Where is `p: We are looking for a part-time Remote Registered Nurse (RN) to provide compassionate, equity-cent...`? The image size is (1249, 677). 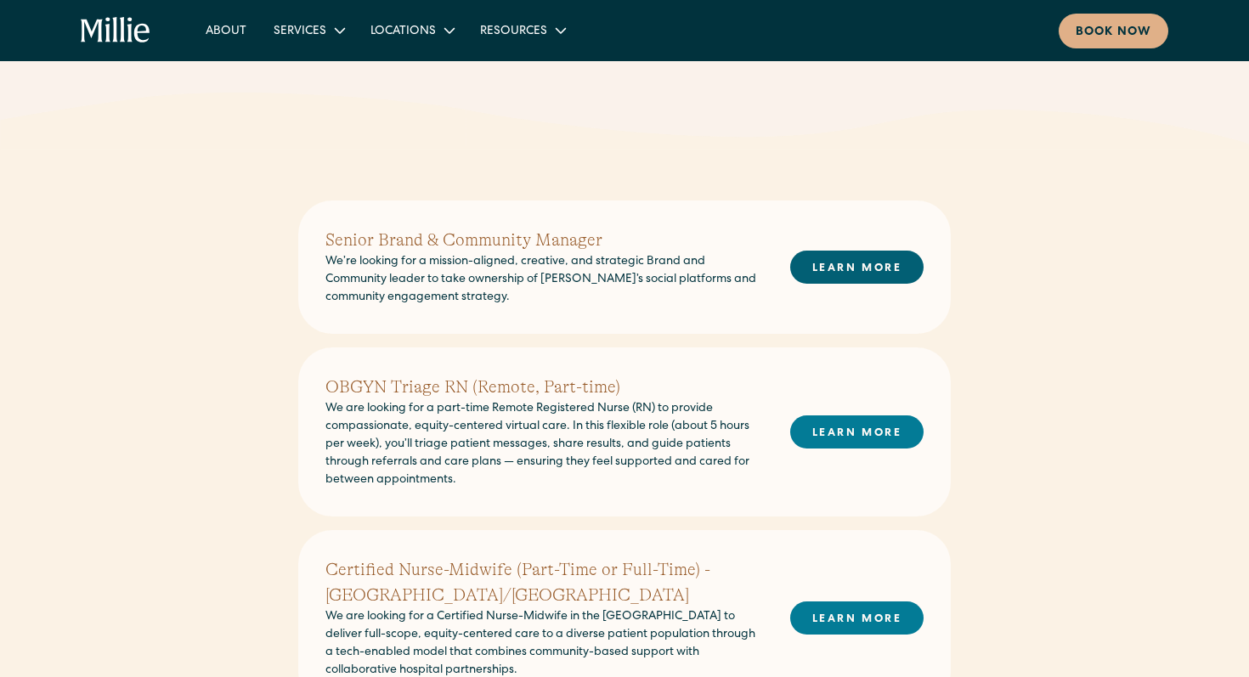 p: We are looking for a part-time Remote Registered Nurse (RN) to provide compassionate, equity-cent... is located at coordinates (544, 444).